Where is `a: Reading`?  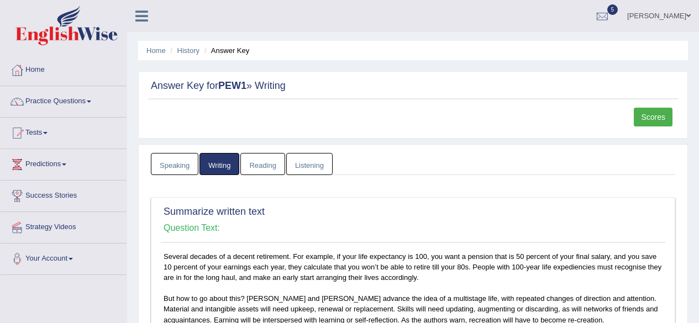 a: Reading is located at coordinates (262, 164).